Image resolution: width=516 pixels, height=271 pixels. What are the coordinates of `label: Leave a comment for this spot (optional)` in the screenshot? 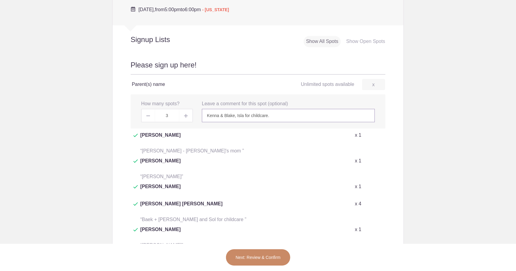 It's located at (245, 104).